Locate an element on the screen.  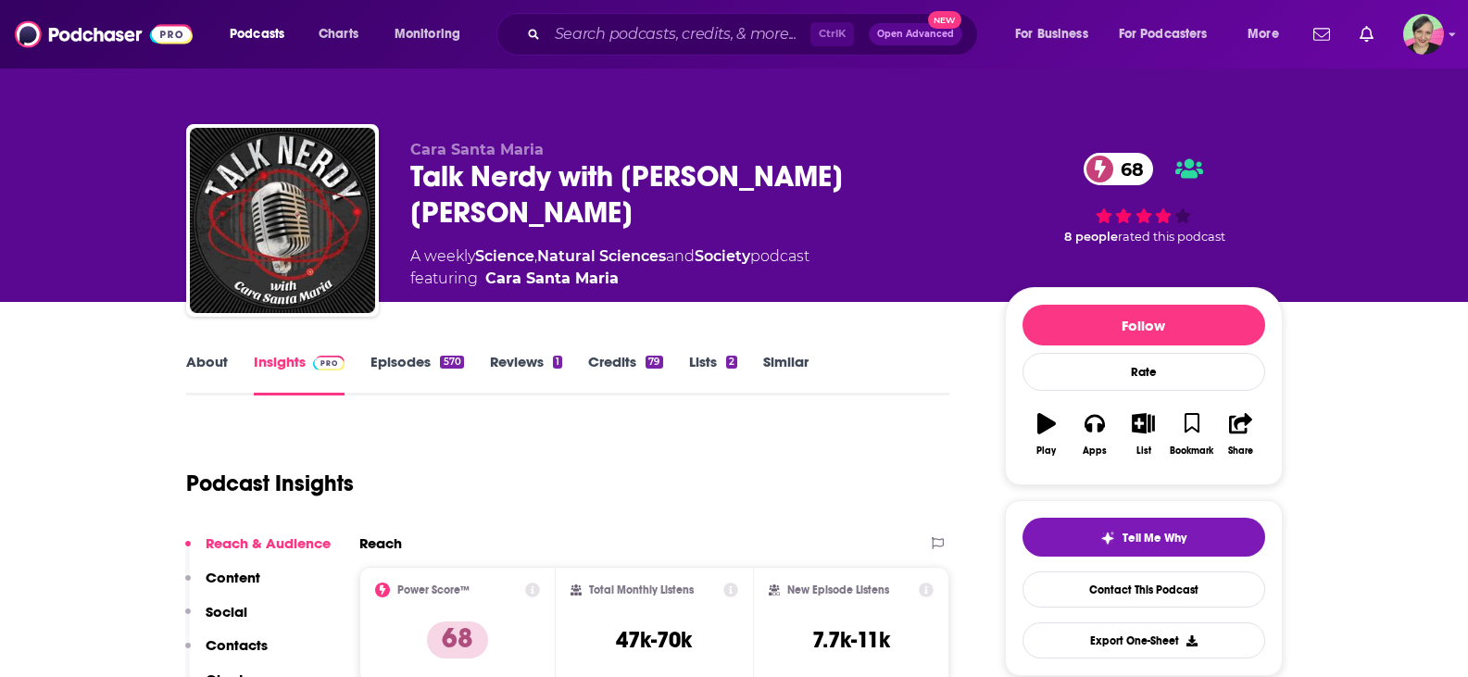
span: Charts is located at coordinates (338, 34).